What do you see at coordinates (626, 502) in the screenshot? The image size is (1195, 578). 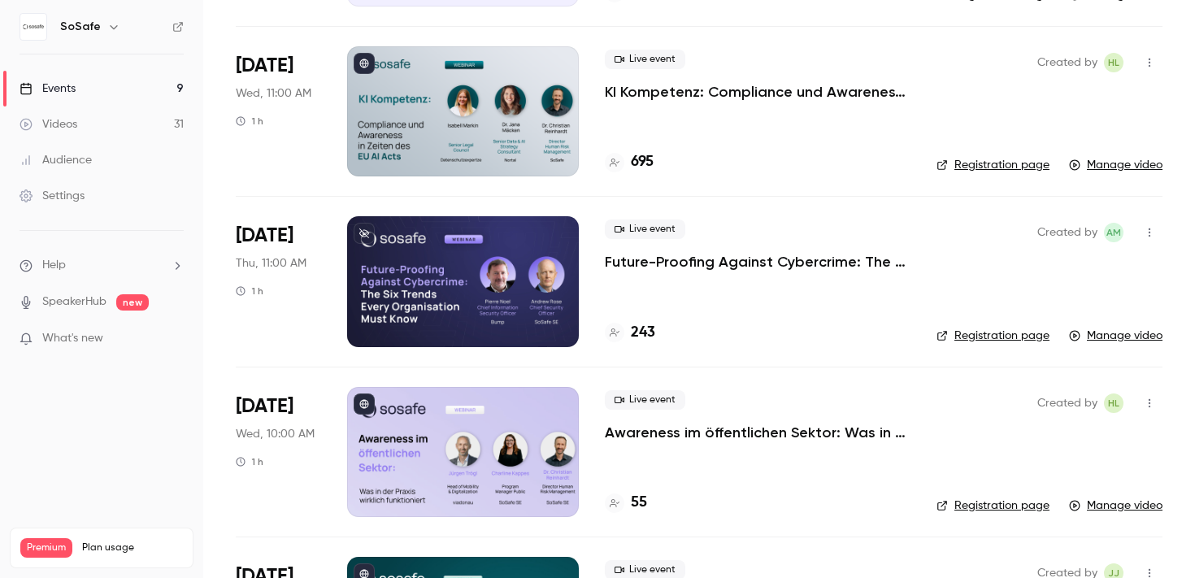 I see `a: 55` at bounding box center [626, 502].